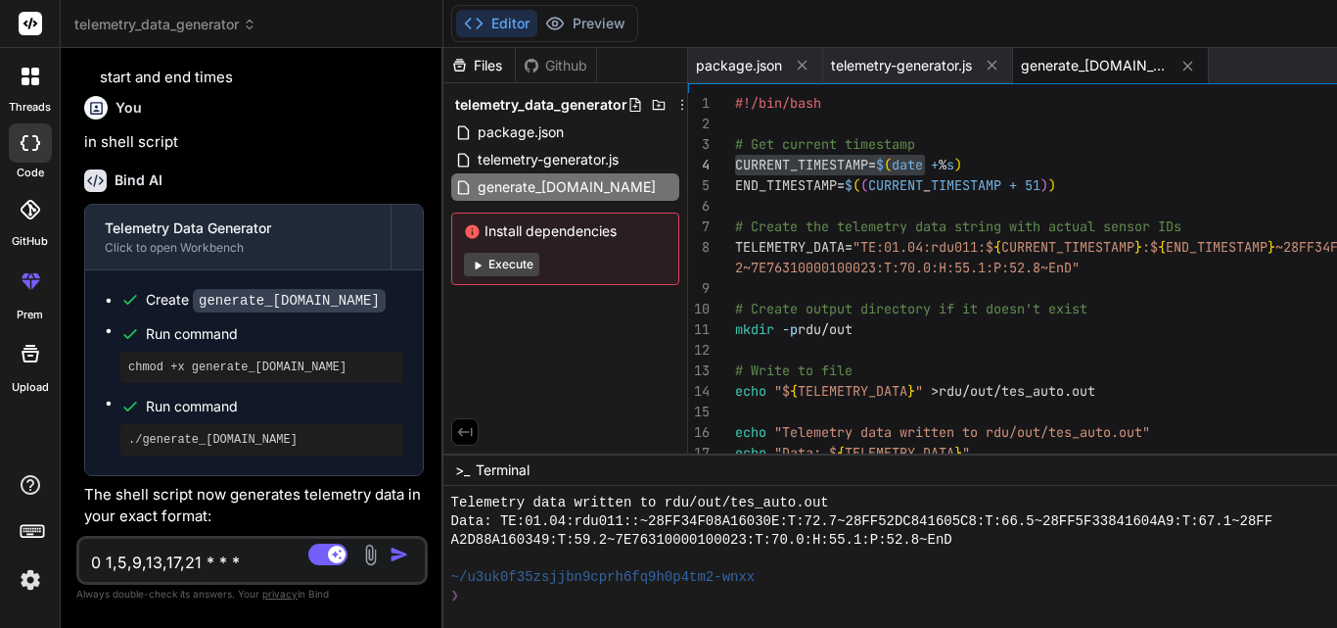 The height and width of the screenshot is (628, 1337). Describe the element at coordinates (585, 23) in the screenshot. I see `button: Preview` at that location.